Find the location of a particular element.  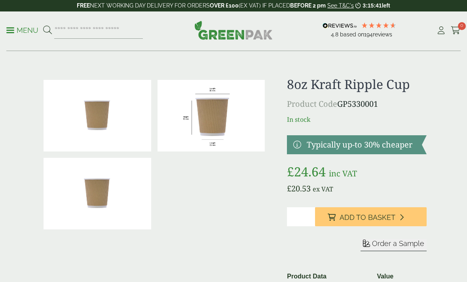

strong: OVER £100 is located at coordinates (224, 6).